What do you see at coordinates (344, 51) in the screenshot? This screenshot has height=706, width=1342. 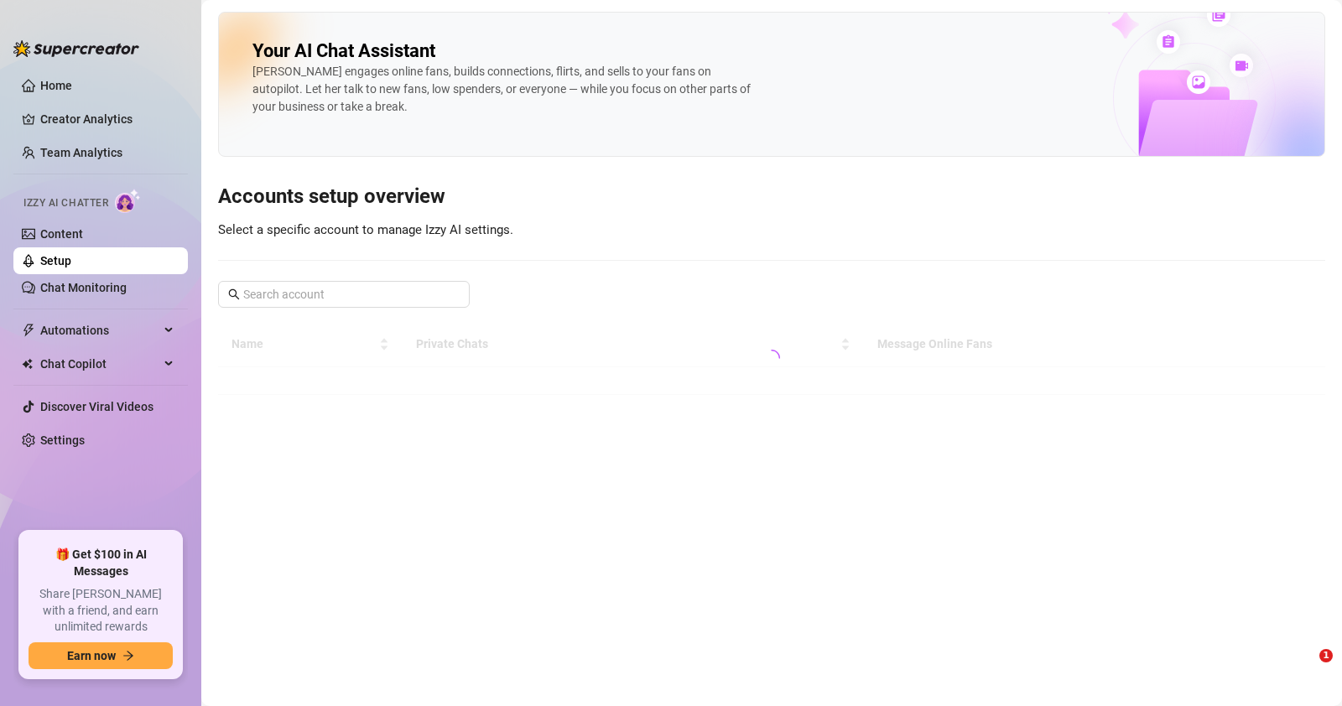 I see `h2: Your AI Chat Assistant` at bounding box center [344, 51].